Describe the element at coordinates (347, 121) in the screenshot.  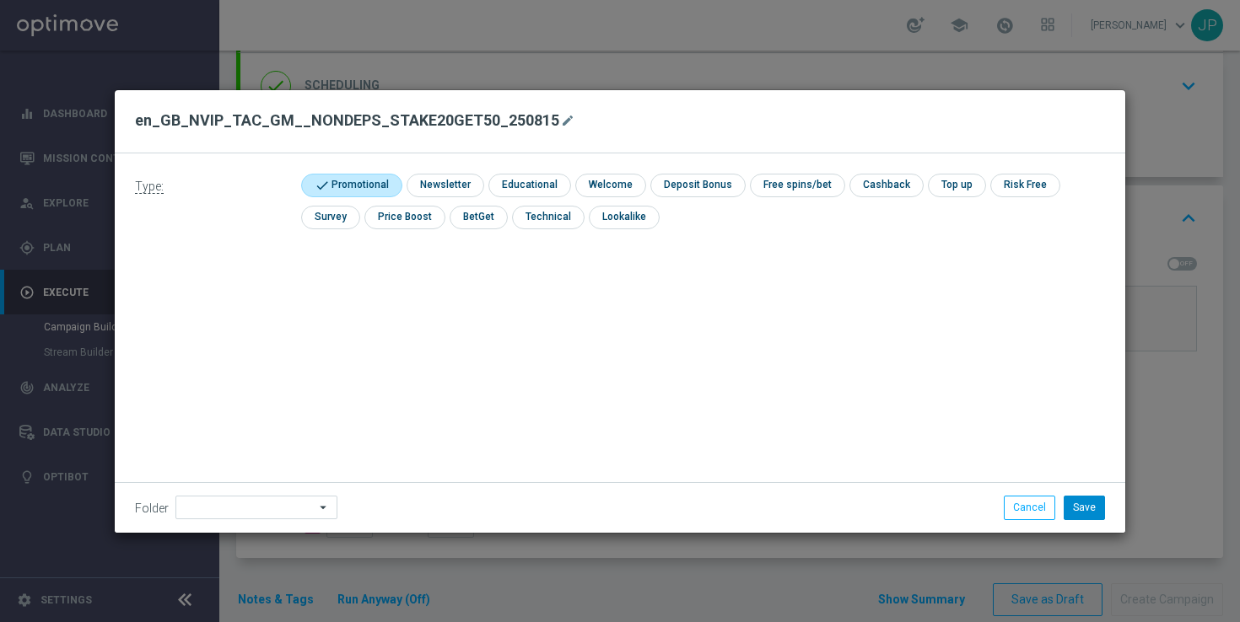
I see `h2: en_GB_NVIP_TAC_GM__NONDEPS_STAKE20GET50_250815` at that location.